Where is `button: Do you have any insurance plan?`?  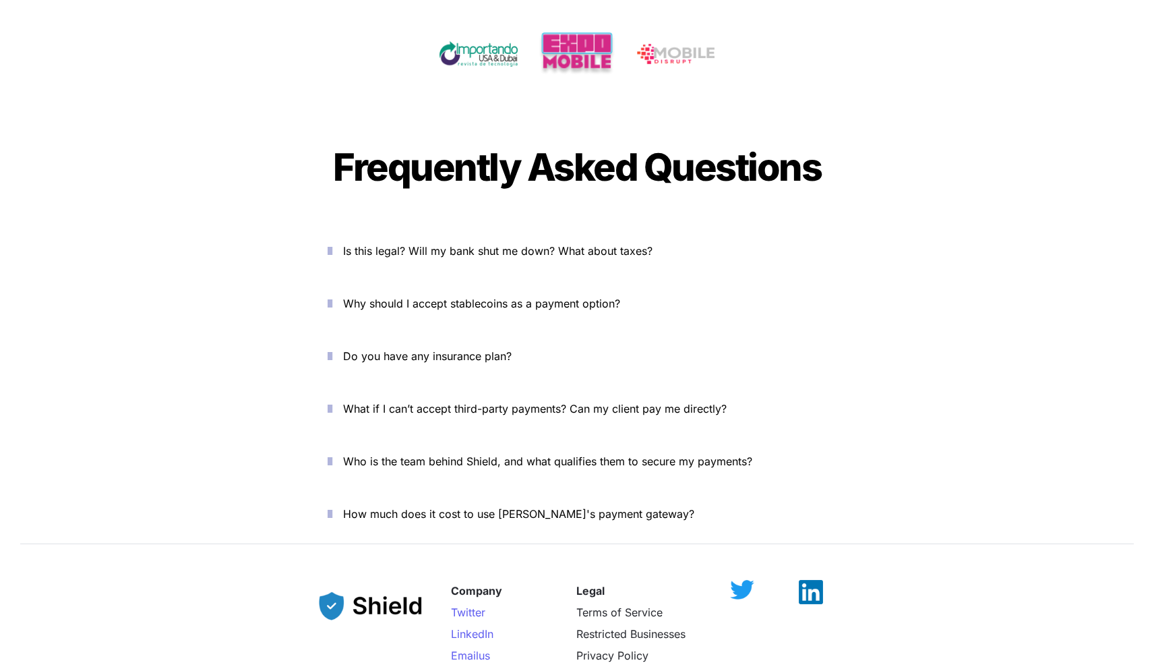 button: Do you have any insurance plan? is located at coordinates (577, 356).